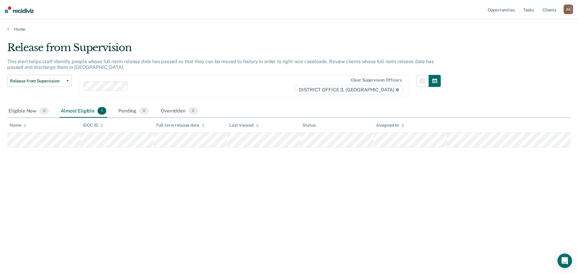 The width and height of the screenshot is (578, 274). What do you see at coordinates (37, 81) in the screenshot?
I see `span: Release from Supervision` at bounding box center [37, 81].